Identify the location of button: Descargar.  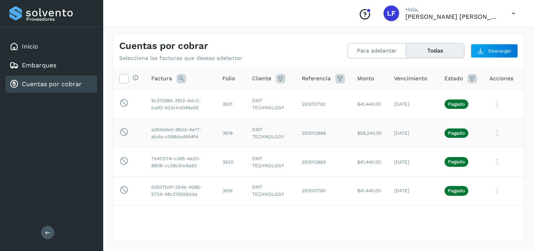
(494, 51).